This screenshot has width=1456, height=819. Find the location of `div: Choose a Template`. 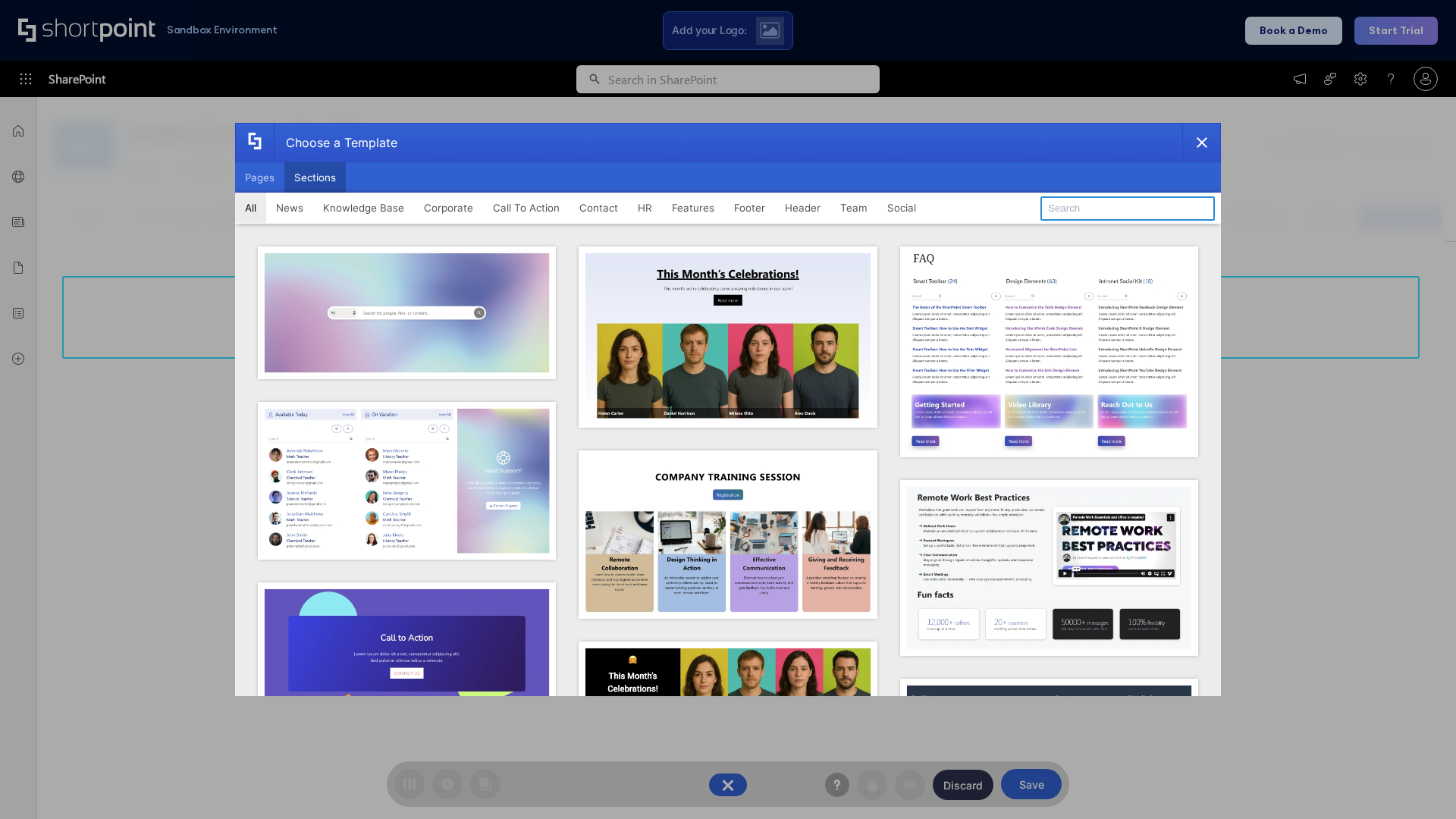

div: Choose a Template is located at coordinates (335, 142).